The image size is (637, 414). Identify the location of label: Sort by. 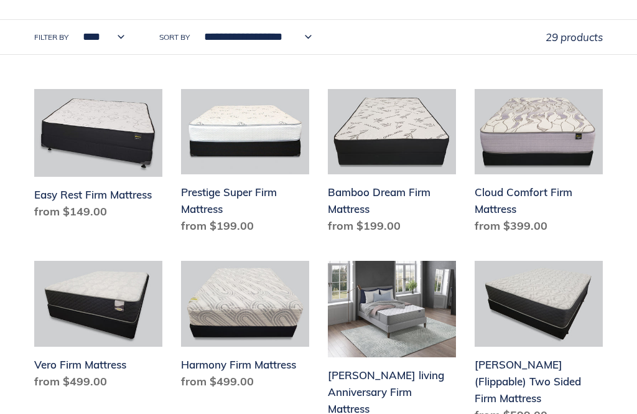
(174, 37).